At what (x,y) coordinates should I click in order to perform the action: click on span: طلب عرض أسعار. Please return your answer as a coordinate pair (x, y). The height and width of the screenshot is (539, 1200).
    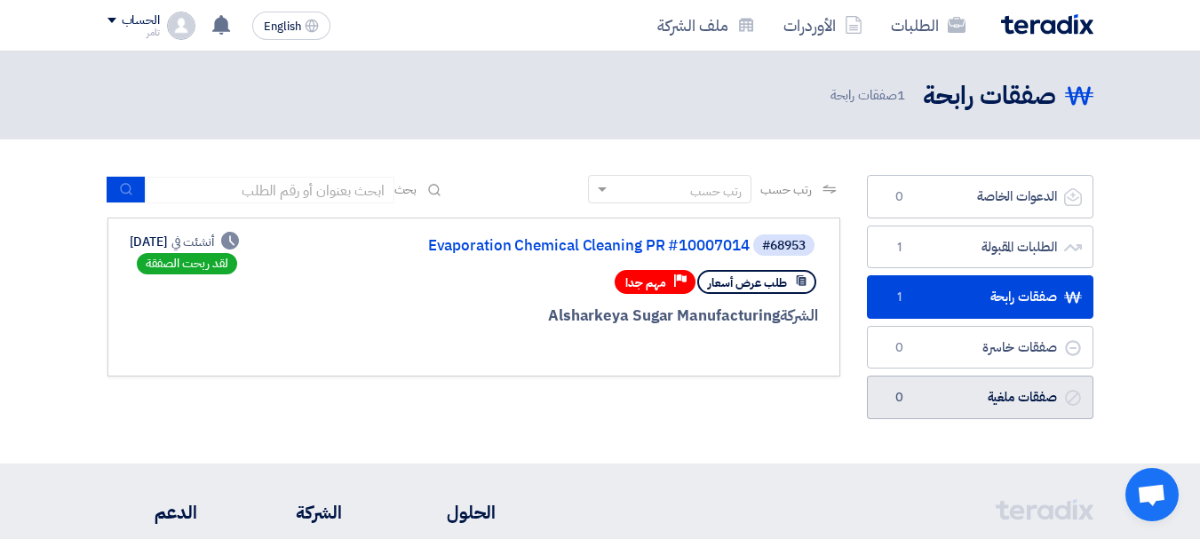
    Looking at the image, I should click on (747, 283).